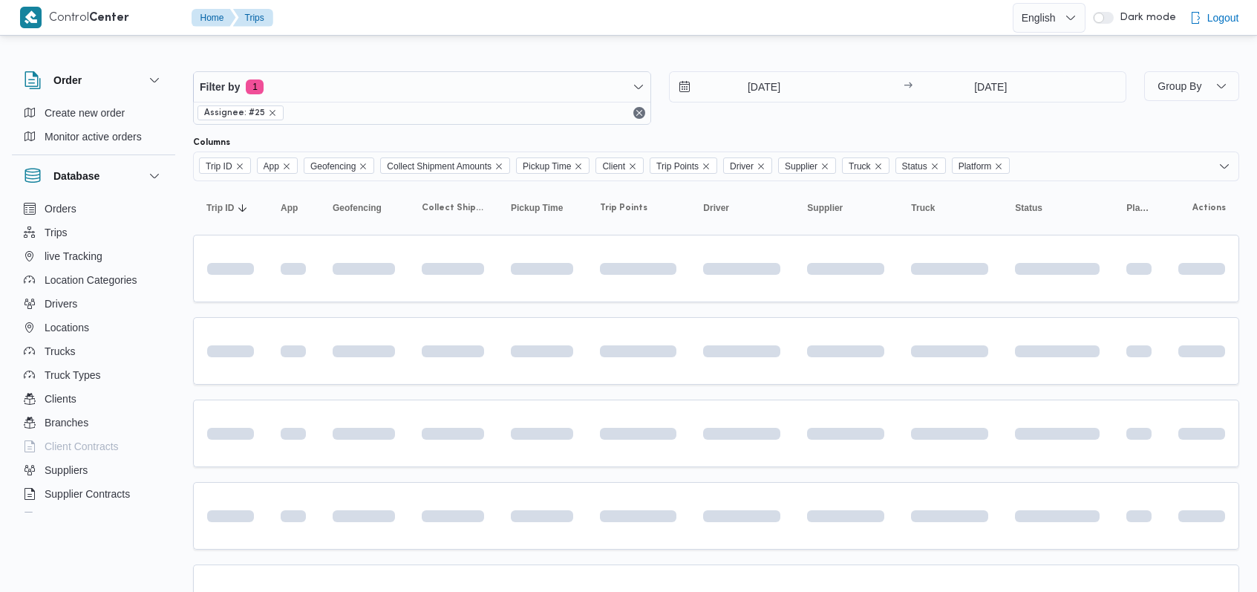 This screenshot has width=1257, height=592. I want to click on label: Columns, so click(212, 143).